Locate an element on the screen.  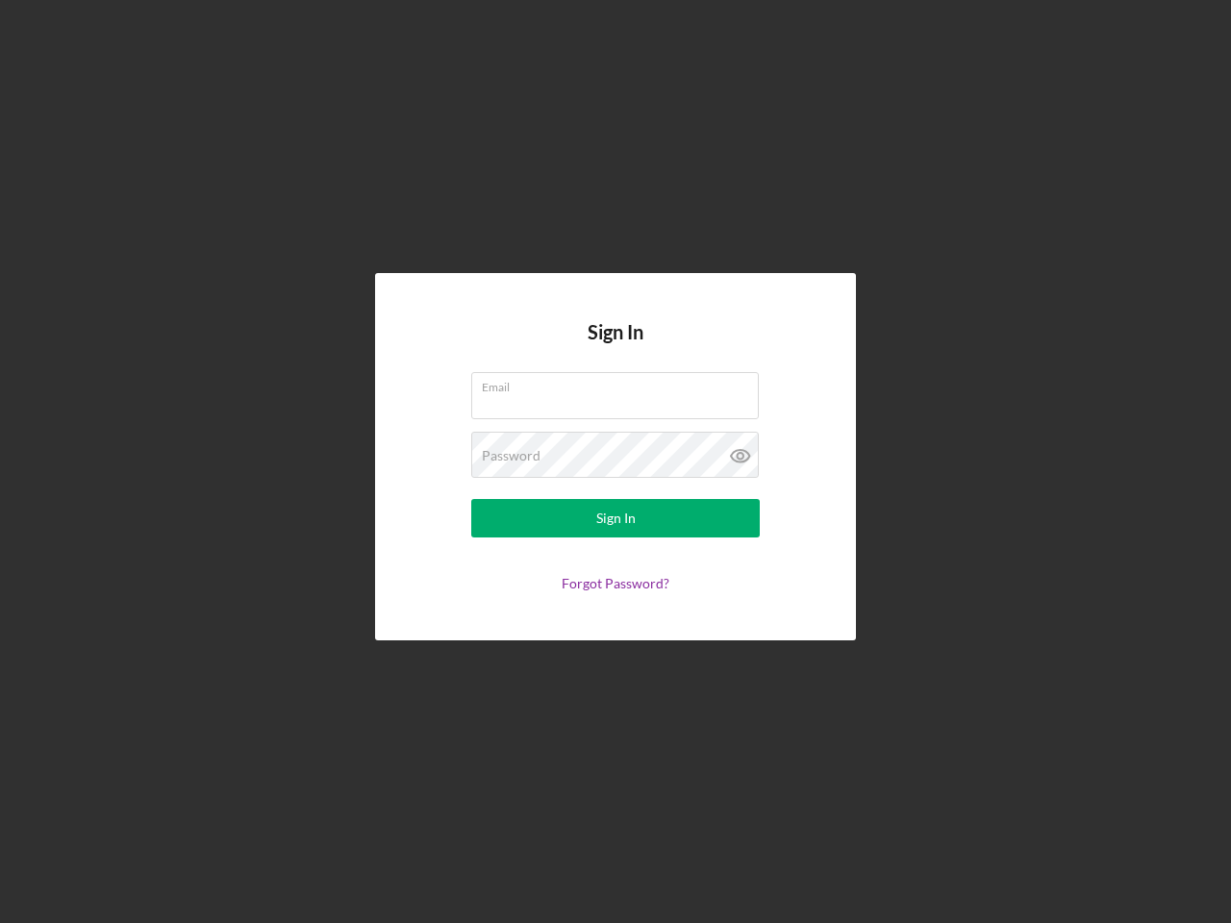
label: Password is located at coordinates (511, 456).